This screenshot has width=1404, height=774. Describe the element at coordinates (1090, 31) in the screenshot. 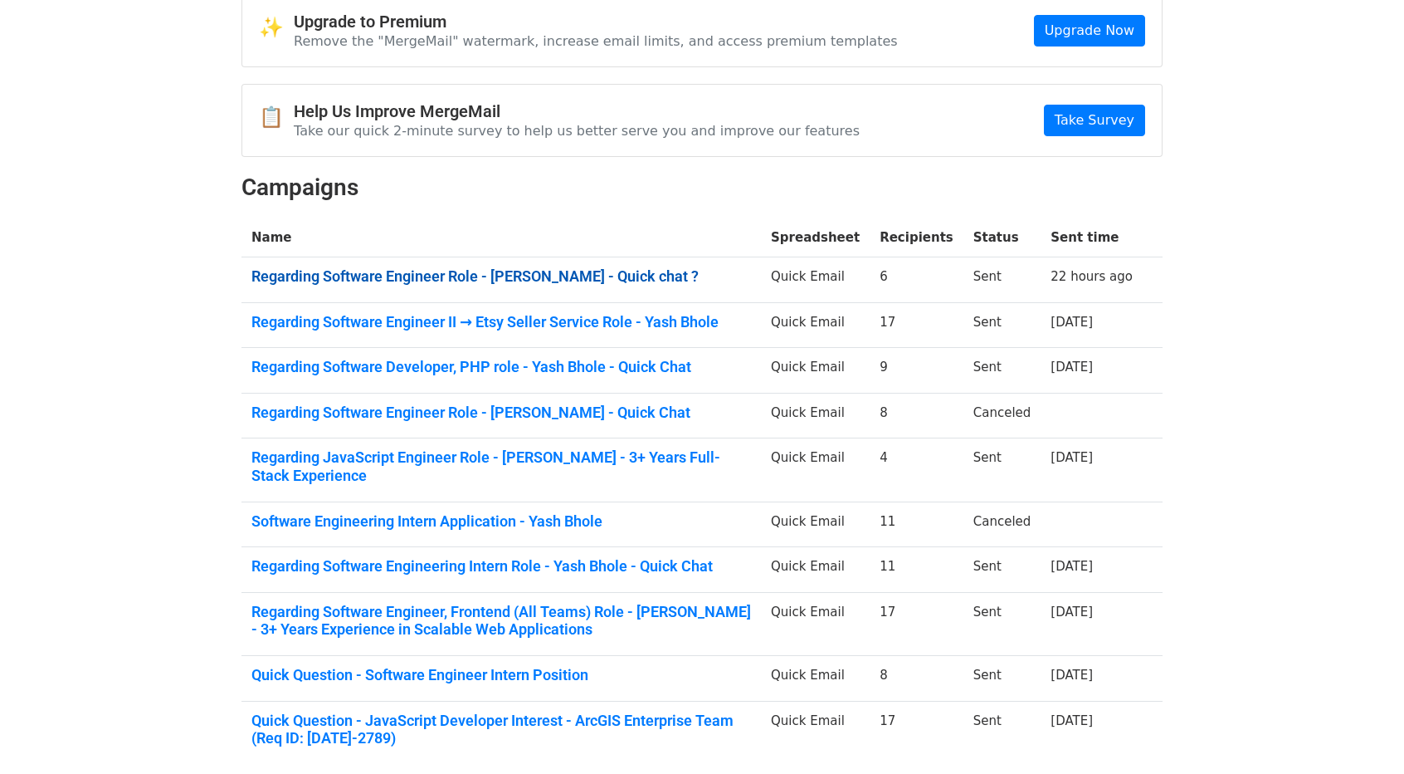

I see `a: Upgrade Now` at that location.